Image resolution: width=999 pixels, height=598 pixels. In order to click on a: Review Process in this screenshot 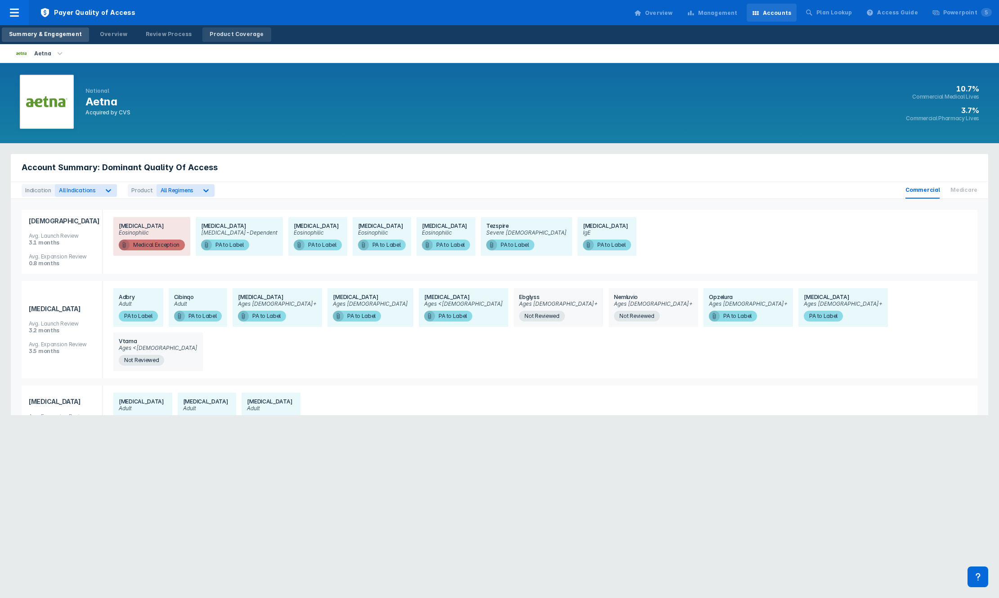, I will do `click(169, 35)`.